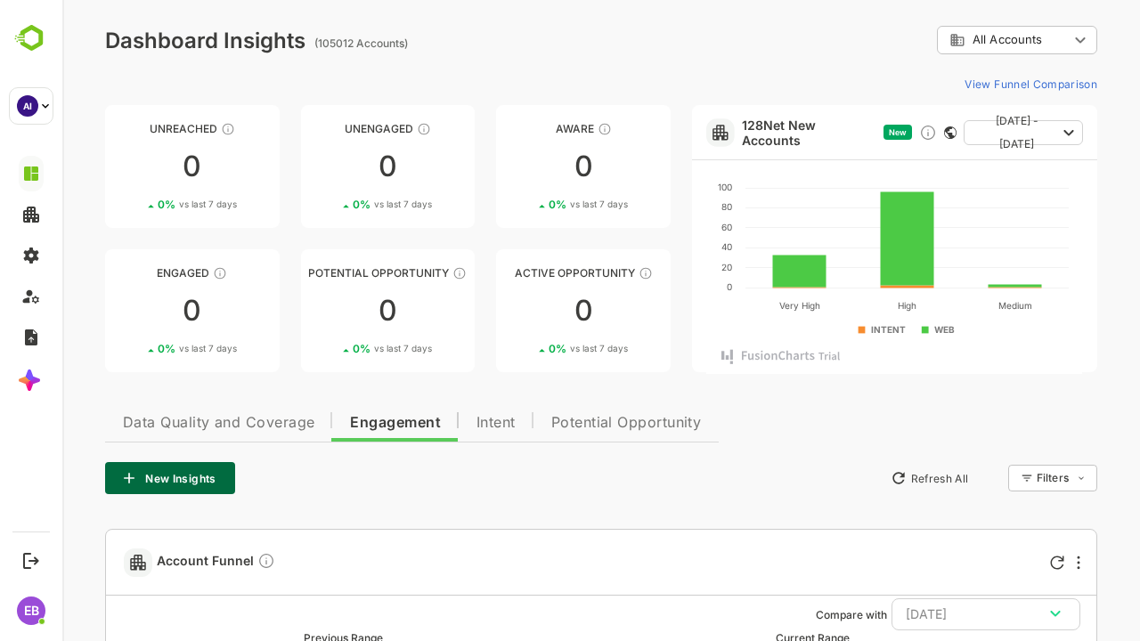 Image resolution: width=1140 pixels, height=641 pixels. I want to click on img: BambooboxLogoMark.f1c84d78b4c51b1a7b5f700c9845e183.svg, so click(31, 38).